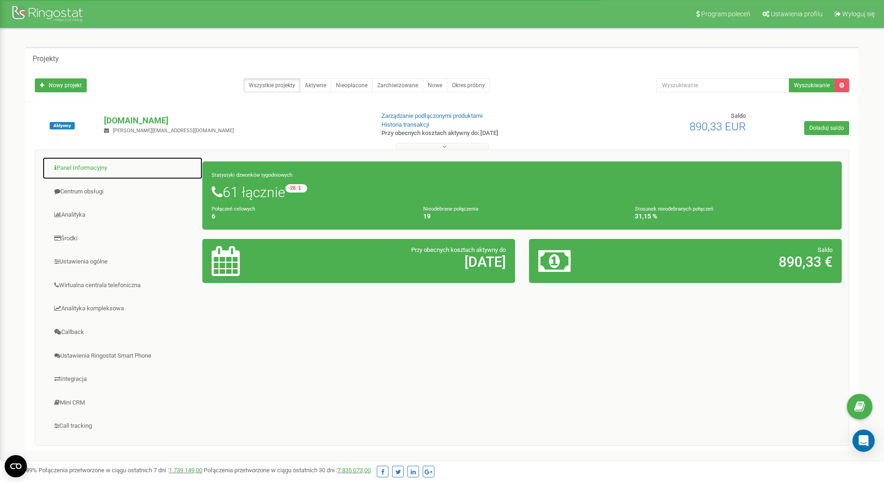 The image size is (884, 482). I want to click on a: Mini CRM, so click(123, 403).